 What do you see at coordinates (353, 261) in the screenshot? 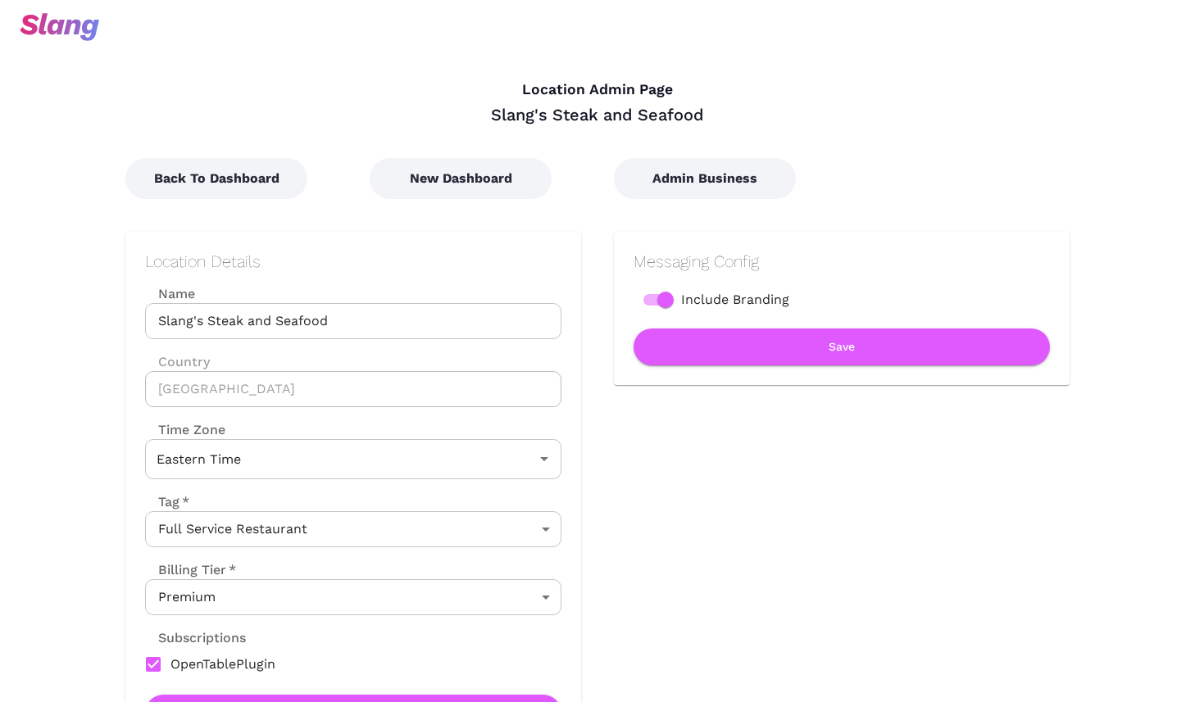
I see `h2: Location Details` at bounding box center [353, 261].